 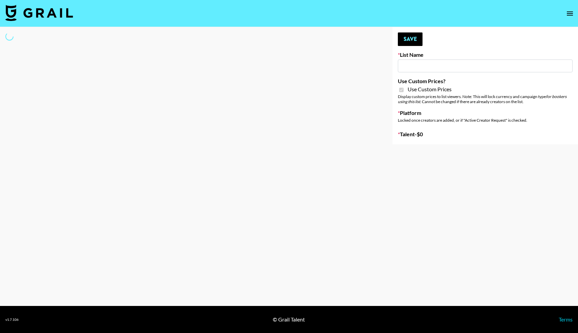 I want to click on button: Save, so click(x=410, y=39).